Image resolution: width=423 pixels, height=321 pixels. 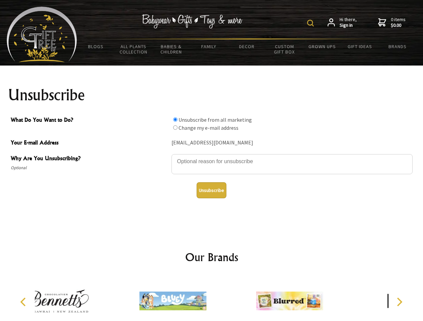 What do you see at coordinates (348, 25) in the screenshot?
I see `strong: Sign in` at bounding box center [348, 25].